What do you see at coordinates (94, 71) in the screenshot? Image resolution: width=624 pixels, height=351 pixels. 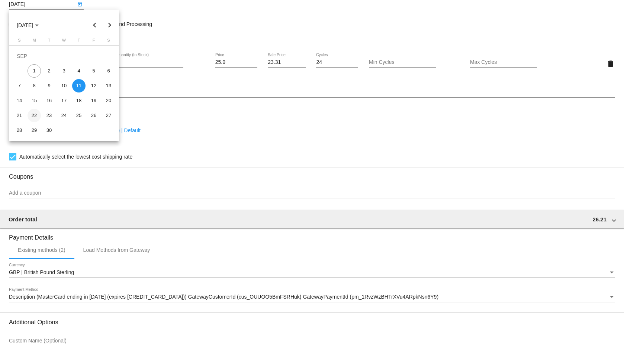 I see `td: September 5, 2025` at bounding box center [94, 71].